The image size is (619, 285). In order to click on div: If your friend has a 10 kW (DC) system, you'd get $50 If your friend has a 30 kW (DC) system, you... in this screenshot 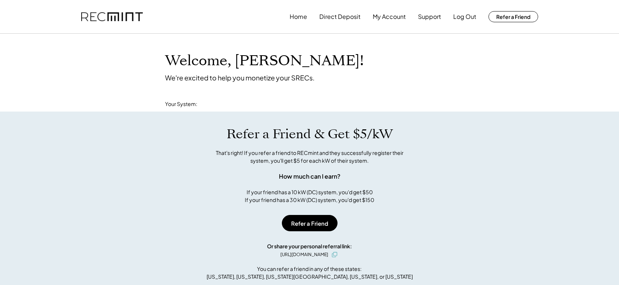, I will do `click(309, 196)`.